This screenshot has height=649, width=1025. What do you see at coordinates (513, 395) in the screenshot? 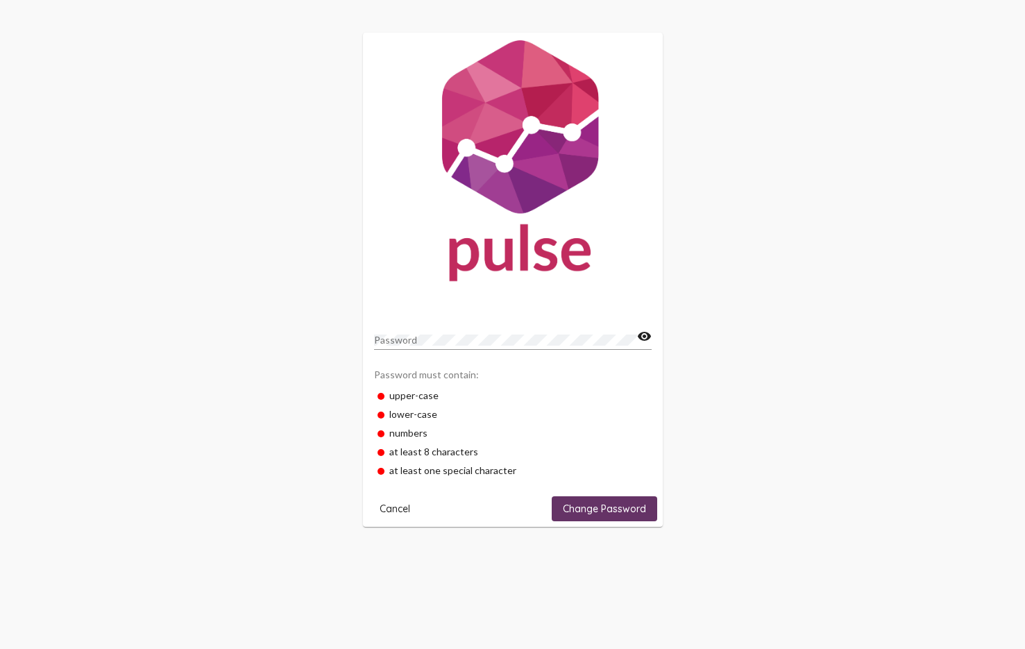
I see `div: upper-case` at bounding box center [513, 395].